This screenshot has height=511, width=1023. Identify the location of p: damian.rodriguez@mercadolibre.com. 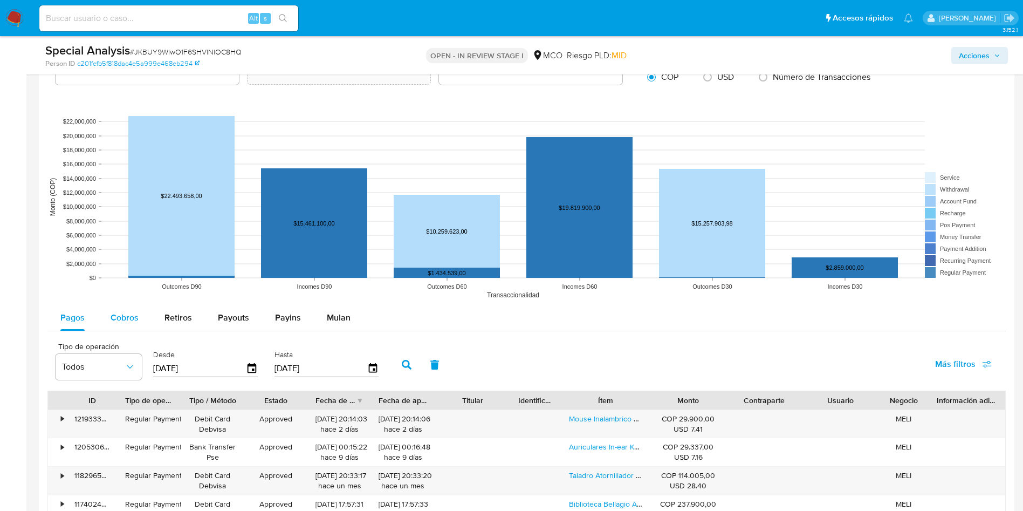
(969, 18).